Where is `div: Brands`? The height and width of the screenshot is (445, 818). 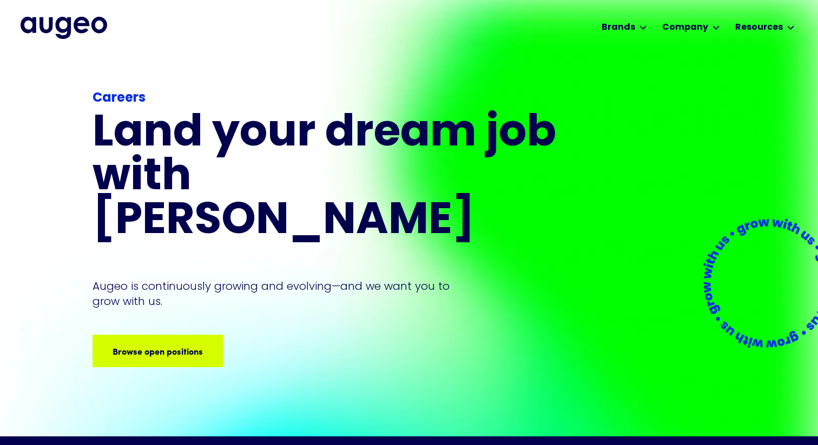 div: Brands is located at coordinates (618, 28).